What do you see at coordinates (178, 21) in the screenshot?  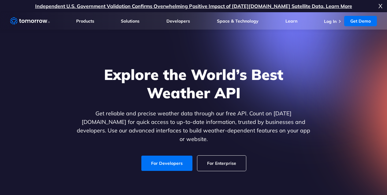 I see `a: Developers` at bounding box center [178, 21].